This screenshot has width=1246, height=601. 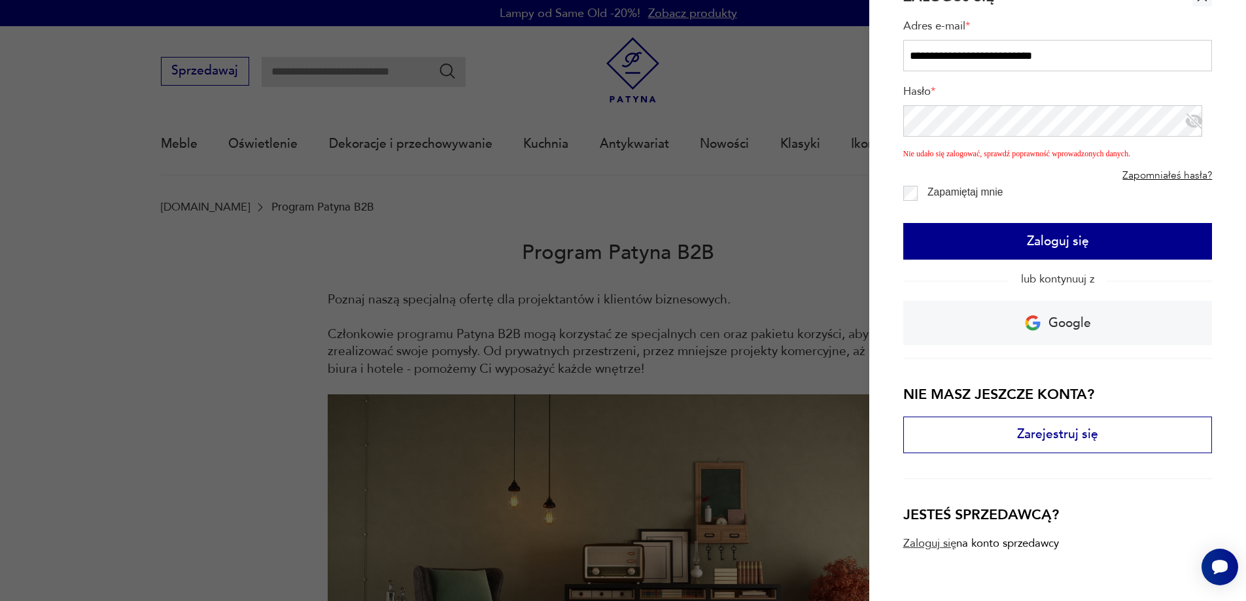 I want to click on span: lub kontynuuj z, so click(x=1058, y=279).